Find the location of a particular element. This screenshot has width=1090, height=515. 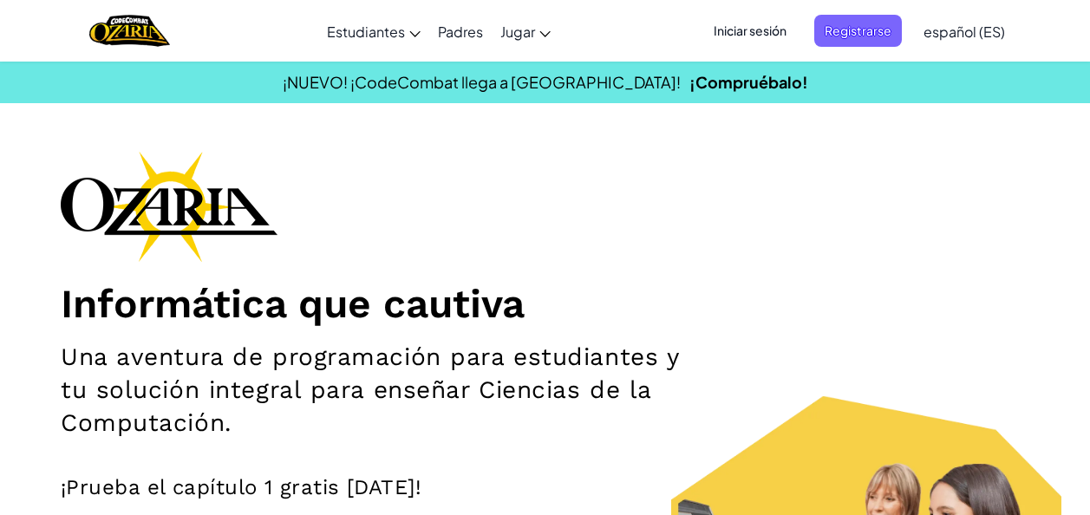

button: Iniciar sesión is located at coordinates (750, 30).